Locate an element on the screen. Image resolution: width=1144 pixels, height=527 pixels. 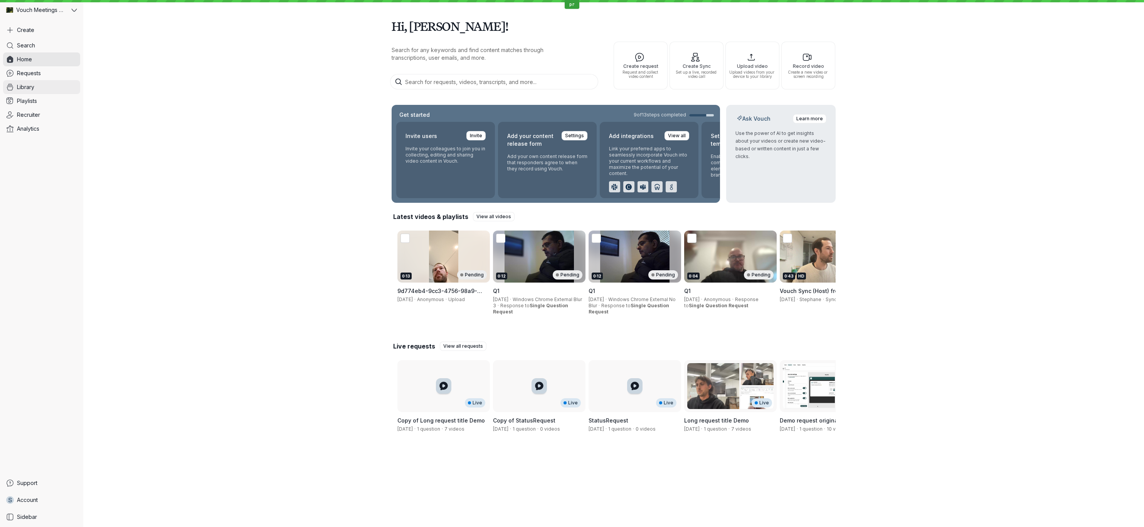
span: Demo request original is located at coordinates (810, 420).